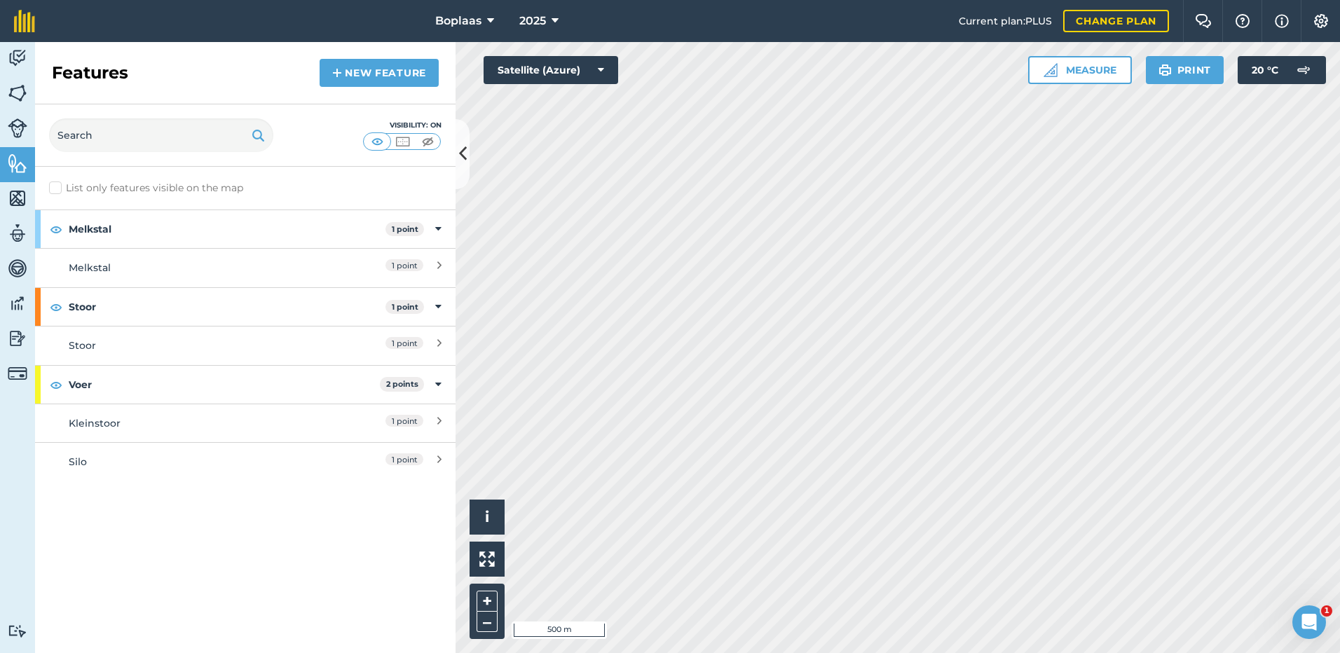  Describe the element at coordinates (337, 73) in the screenshot. I see `img: svg+xml;base64,PHN2ZyB4bWxucz0iaHR0cDovL3d3dy53My5vcmcvMjAwMC9zdmciIHdpZHRoPSIxNCIgaGVpZ2h0PSIyNC...` at that location.